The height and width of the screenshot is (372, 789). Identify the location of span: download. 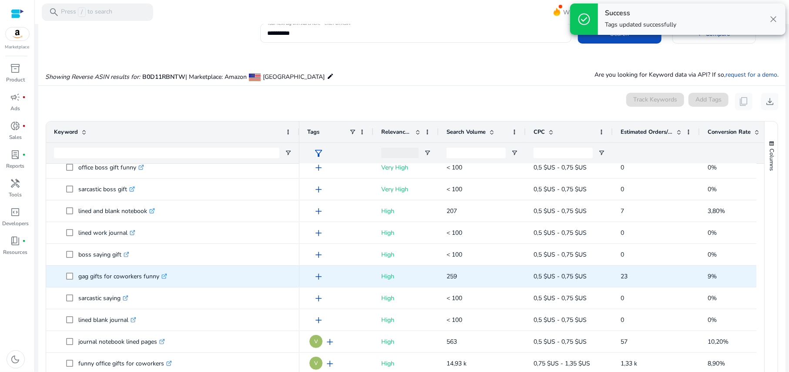
(770, 101).